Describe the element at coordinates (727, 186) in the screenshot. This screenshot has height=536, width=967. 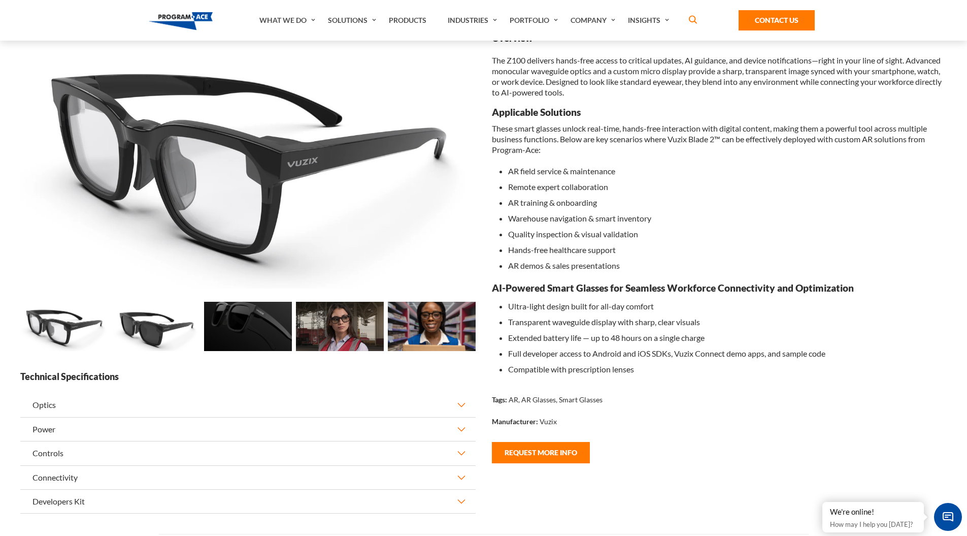
I see `li: Remote expert collaboration` at that location.